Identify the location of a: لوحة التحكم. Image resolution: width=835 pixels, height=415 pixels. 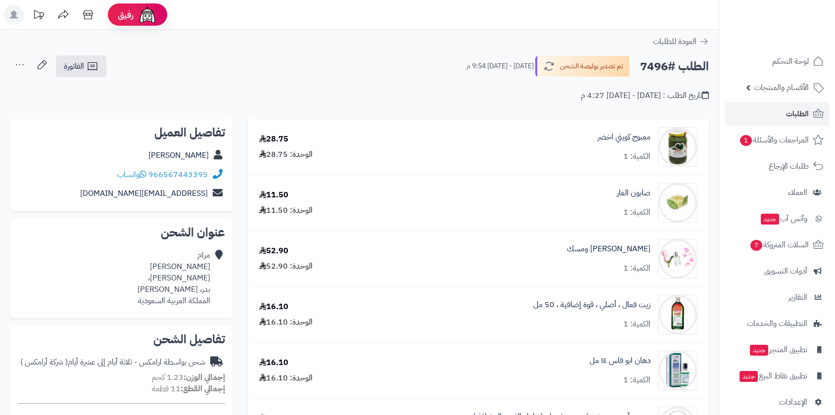
(777, 61).